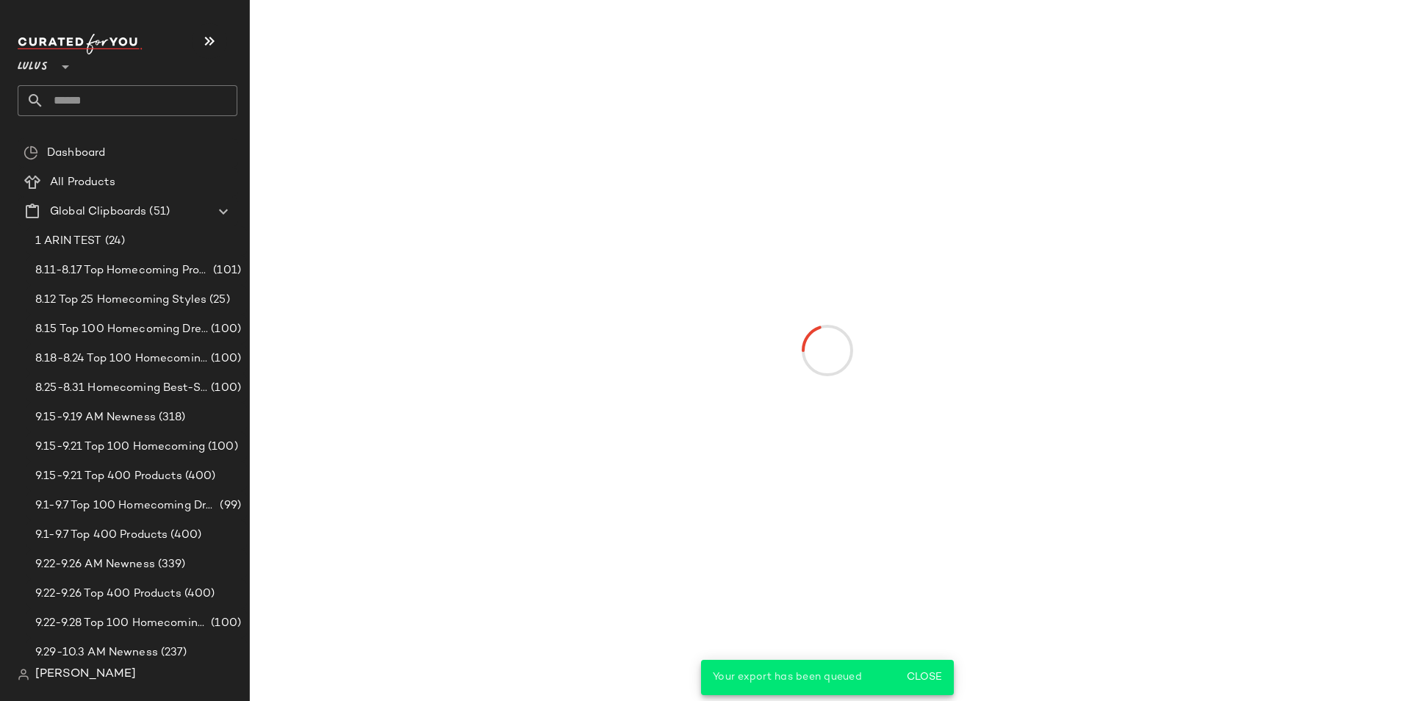 This screenshot has height=701, width=1405. I want to click on span: (25), so click(218, 300).